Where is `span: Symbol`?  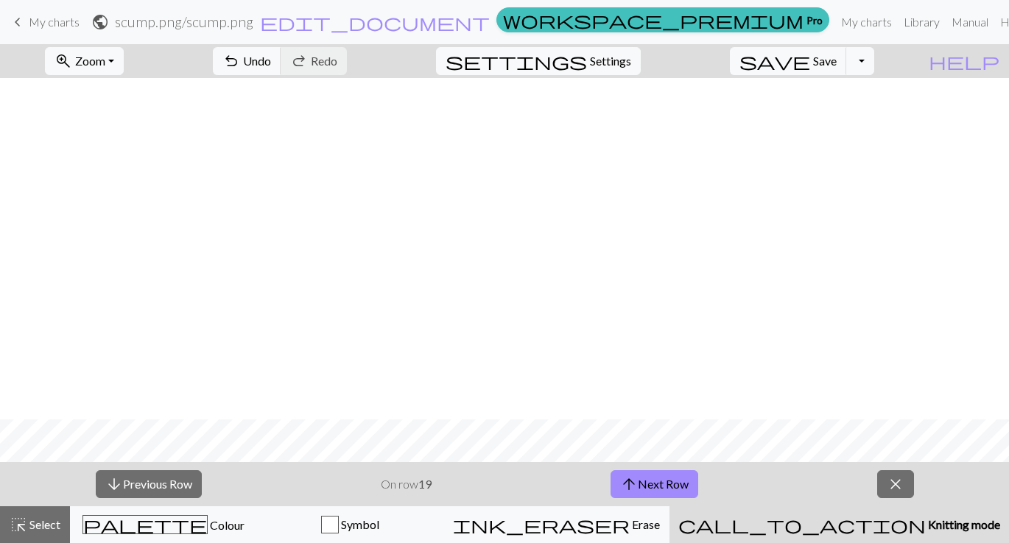 span: Symbol is located at coordinates (359, 524).